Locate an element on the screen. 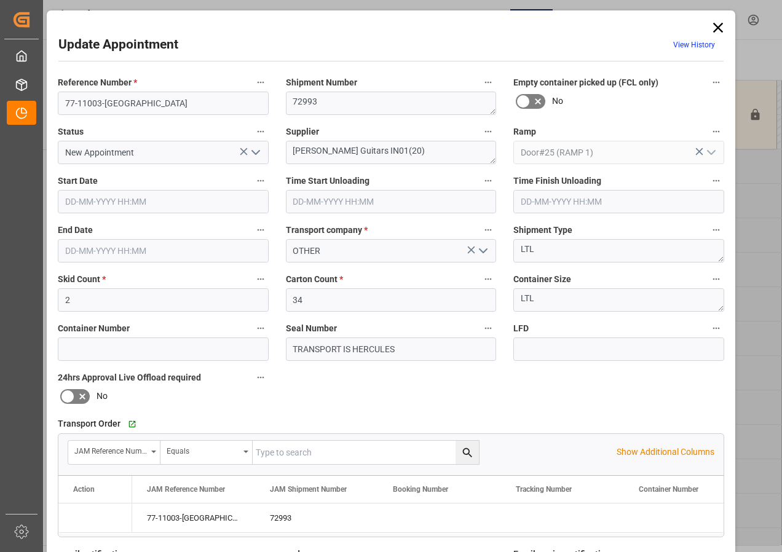 The height and width of the screenshot is (552, 782). button: Reference Number * is located at coordinates (261, 82).